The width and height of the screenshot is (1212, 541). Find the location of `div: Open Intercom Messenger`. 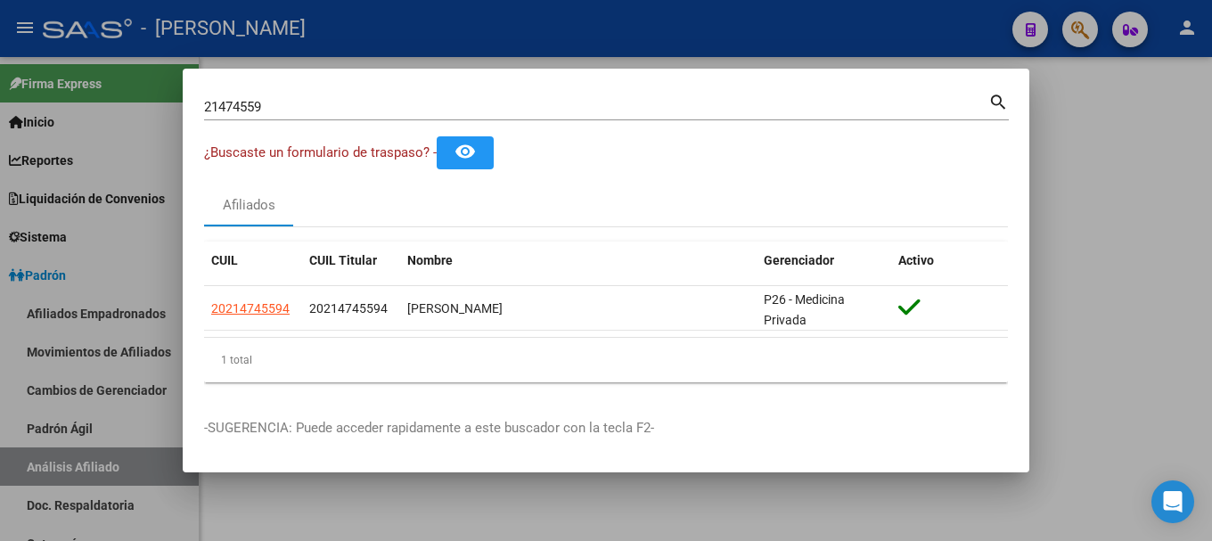

div: Open Intercom Messenger is located at coordinates (1172, 502).